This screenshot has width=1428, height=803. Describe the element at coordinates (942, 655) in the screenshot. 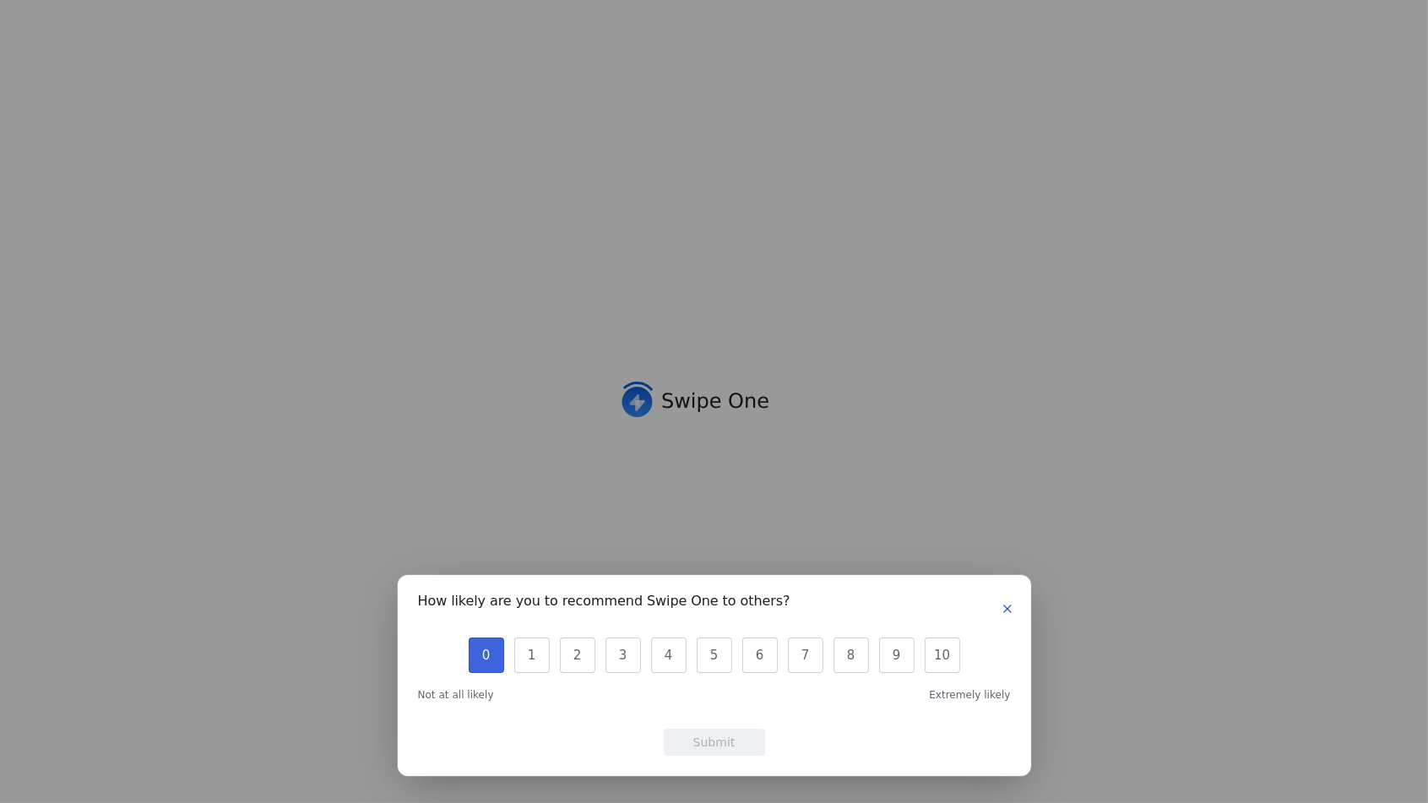

I see `button: 10` at that location.